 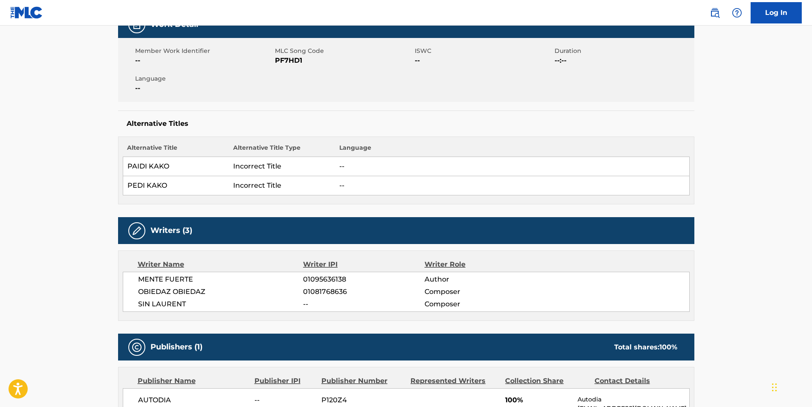 What do you see at coordinates (406, 124) in the screenshot?
I see `h5: Alternative Titles` at bounding box center [406, 124].